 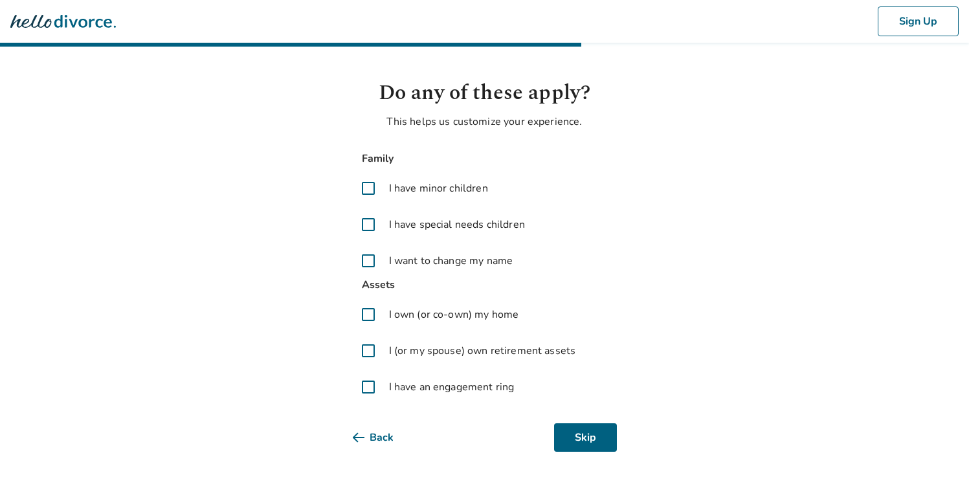 What do you see at coordinates (438, 188) in the screenshot?
I see `span: I have minor children` at bounding box center [438, 188].